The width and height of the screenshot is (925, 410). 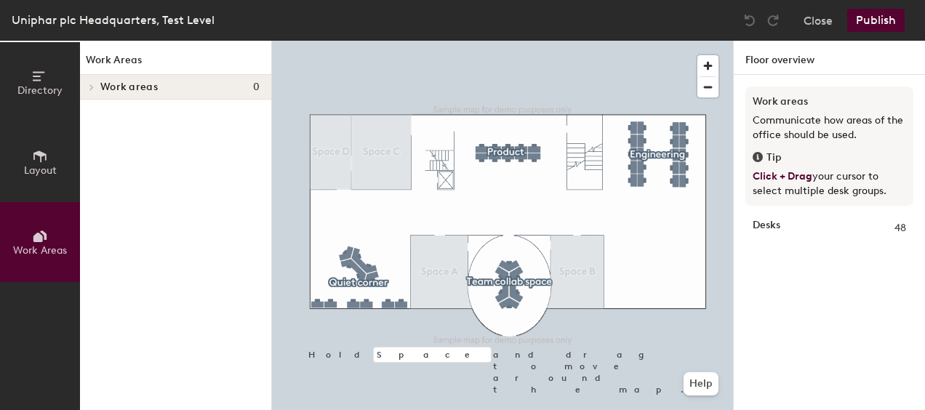 What do you see at coordinates (829, 102) in the screenshot?
I see `h3: Work areas` at bounding box center [829, 102].